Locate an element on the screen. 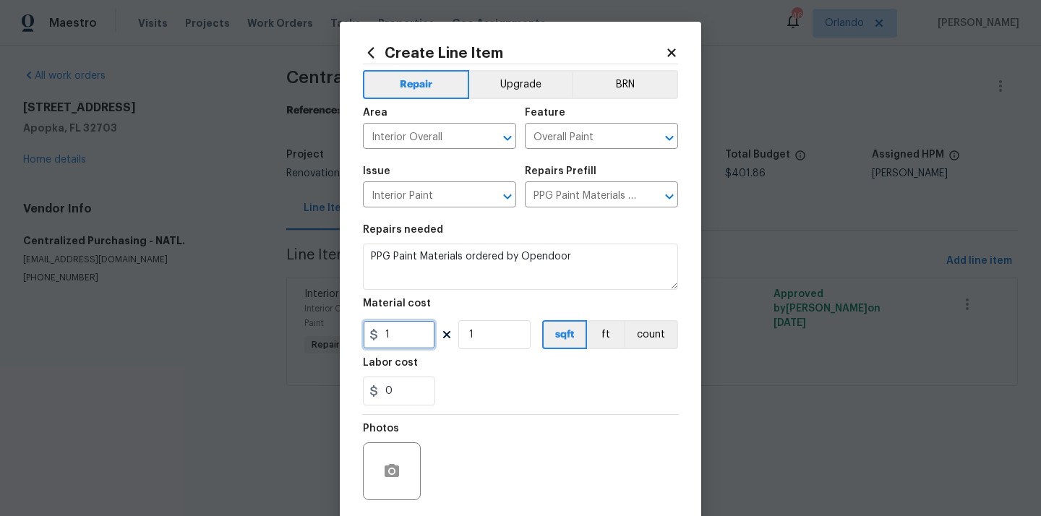 The image size is (1041, 516). button: count is located at coordinates (651, 335).